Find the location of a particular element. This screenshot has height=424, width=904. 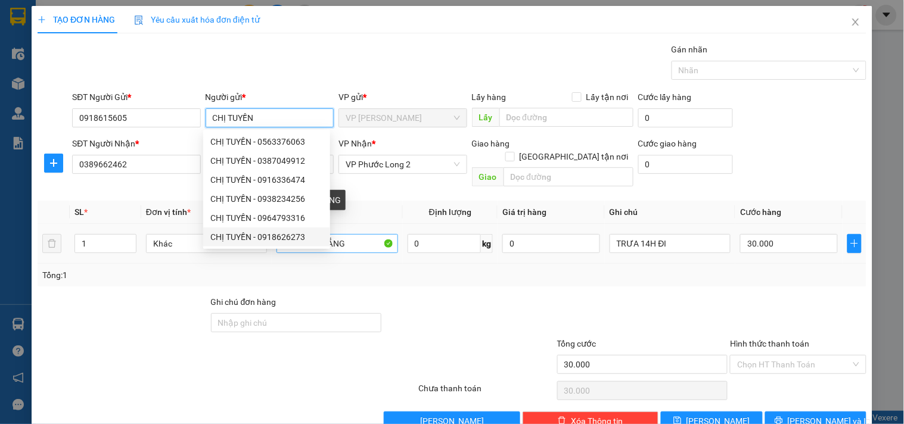

label: Cước lấy hàng is located at coordinates (665, 97).